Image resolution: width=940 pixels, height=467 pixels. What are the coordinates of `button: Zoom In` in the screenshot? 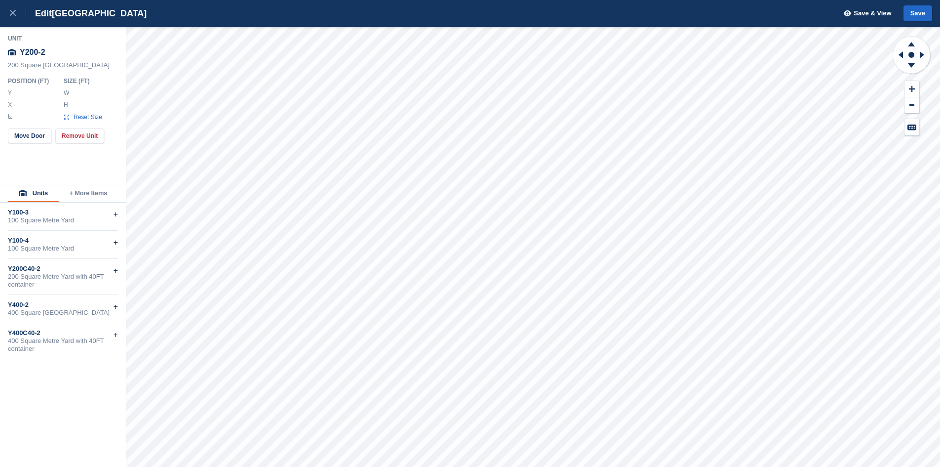 It's located at (912, 89).